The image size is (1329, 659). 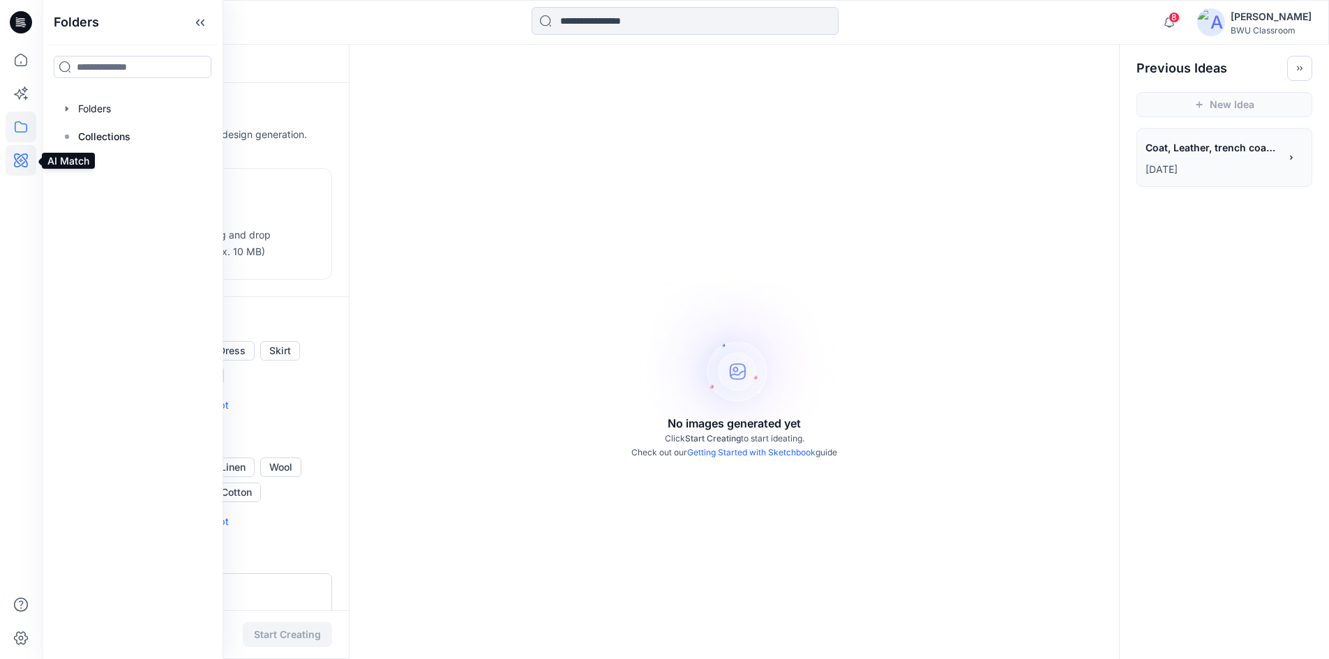 What do you see at coordinates (1212, 169) in the screenshot?
I see `p: September 18, 2025` at bounding box center [1212, 169].